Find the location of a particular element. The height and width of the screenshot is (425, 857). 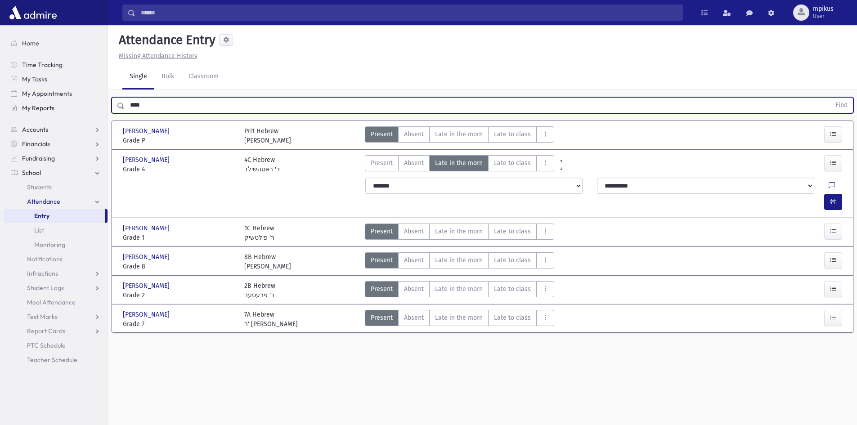

span: Home is located at coordinates (31, 43).